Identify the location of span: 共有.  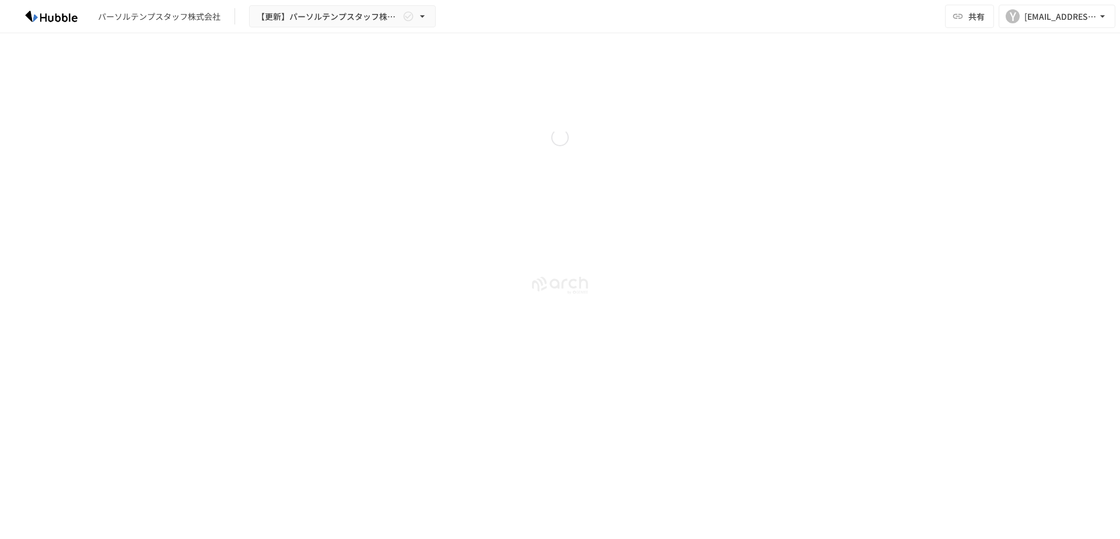
(976, 16).